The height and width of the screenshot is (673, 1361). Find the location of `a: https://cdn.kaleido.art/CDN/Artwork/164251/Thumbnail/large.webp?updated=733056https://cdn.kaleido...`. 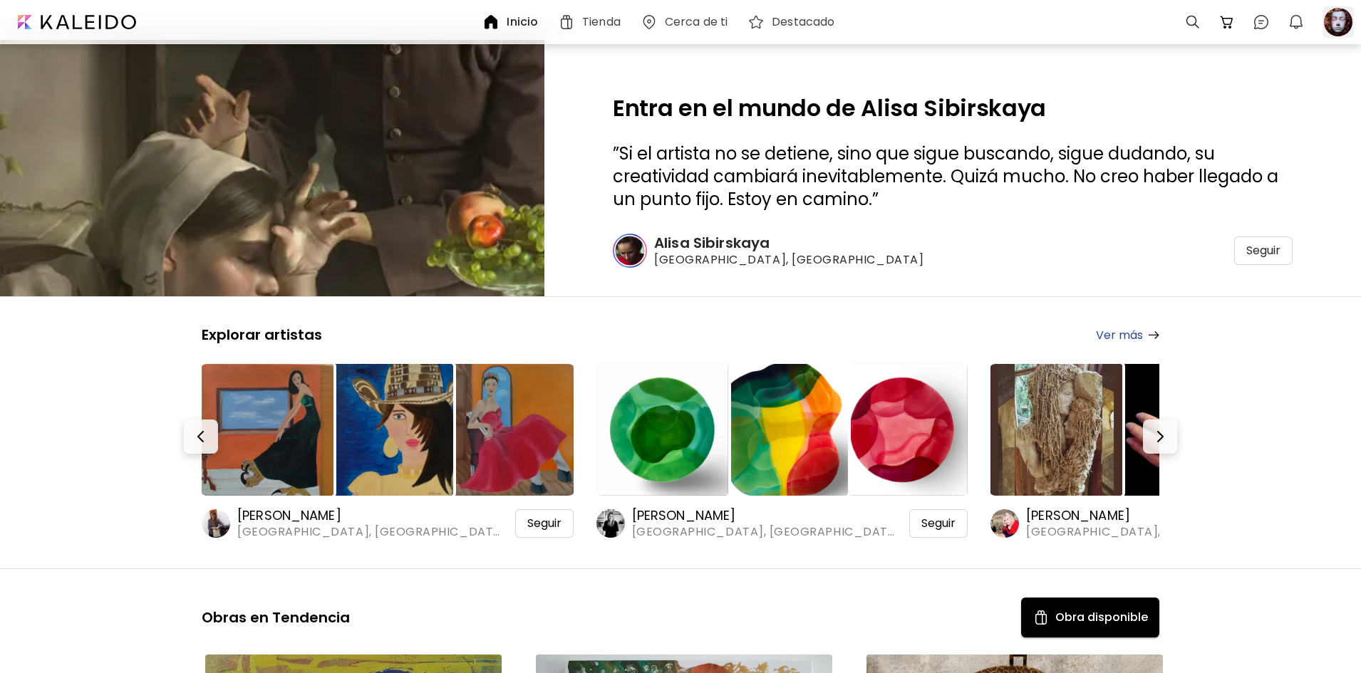

a: https://cdn.kaleido.art/CDN/Artwork/164251/Thumbnail/large.webp?updated=733056https://cdn.kaleido... is located at coordinates (782, 450).